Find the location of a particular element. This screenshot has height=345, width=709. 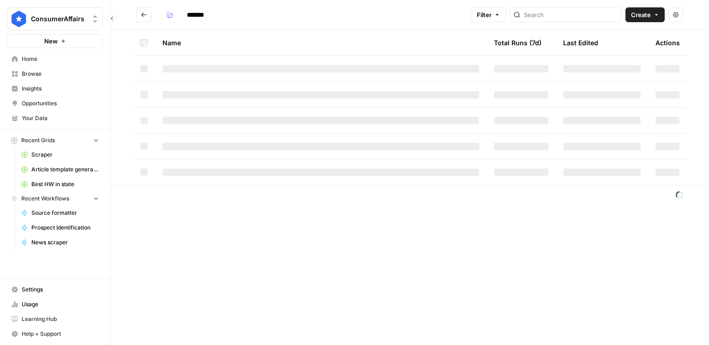

a: Source formatter is located at coordinates (60, 213).